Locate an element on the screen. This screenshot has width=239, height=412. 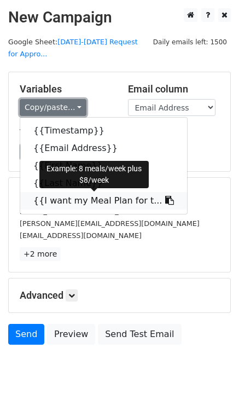
a: +2 more is located at coordinates (40, 254).